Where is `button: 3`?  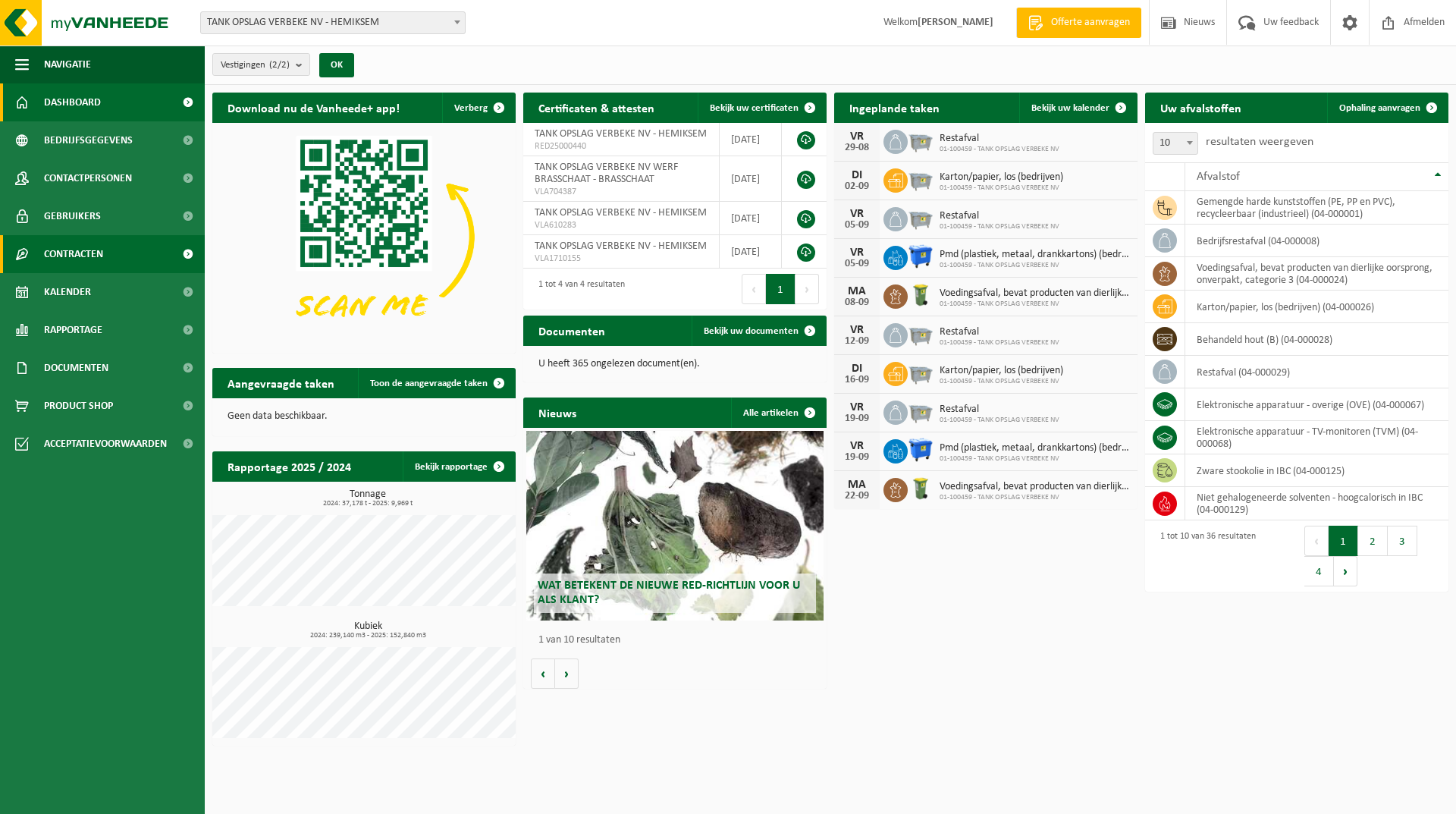 button: 3 is located at coordinates (1402, 541).